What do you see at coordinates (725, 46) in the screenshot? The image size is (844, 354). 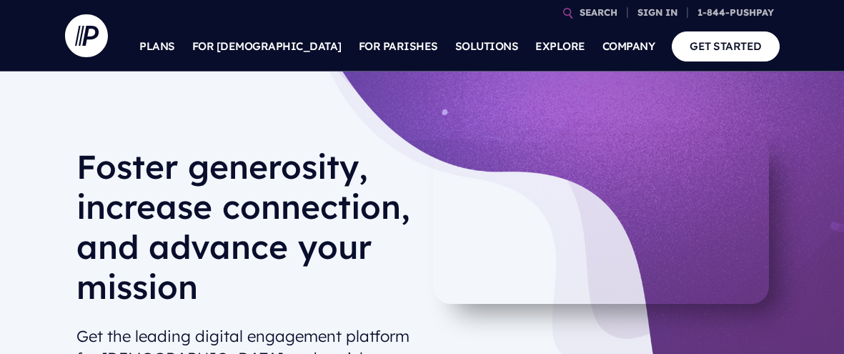 I see `a: GET STARTED` at bounding box center [725, 46].